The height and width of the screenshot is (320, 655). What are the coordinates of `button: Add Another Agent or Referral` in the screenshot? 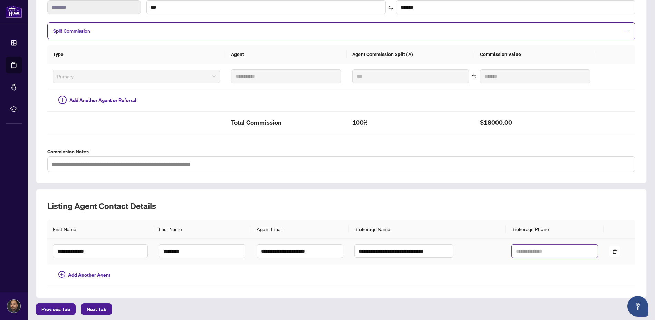 It's located at (97, 100).